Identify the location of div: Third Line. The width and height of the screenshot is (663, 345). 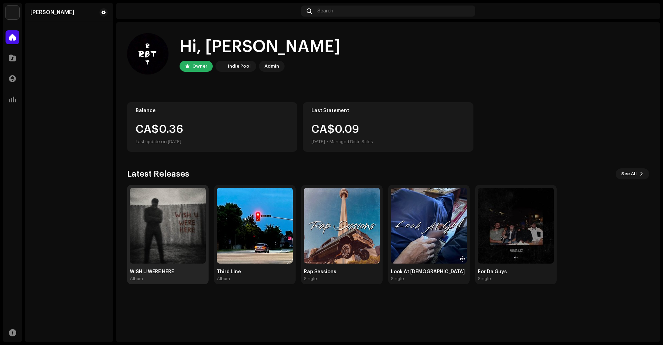
(255, 272).